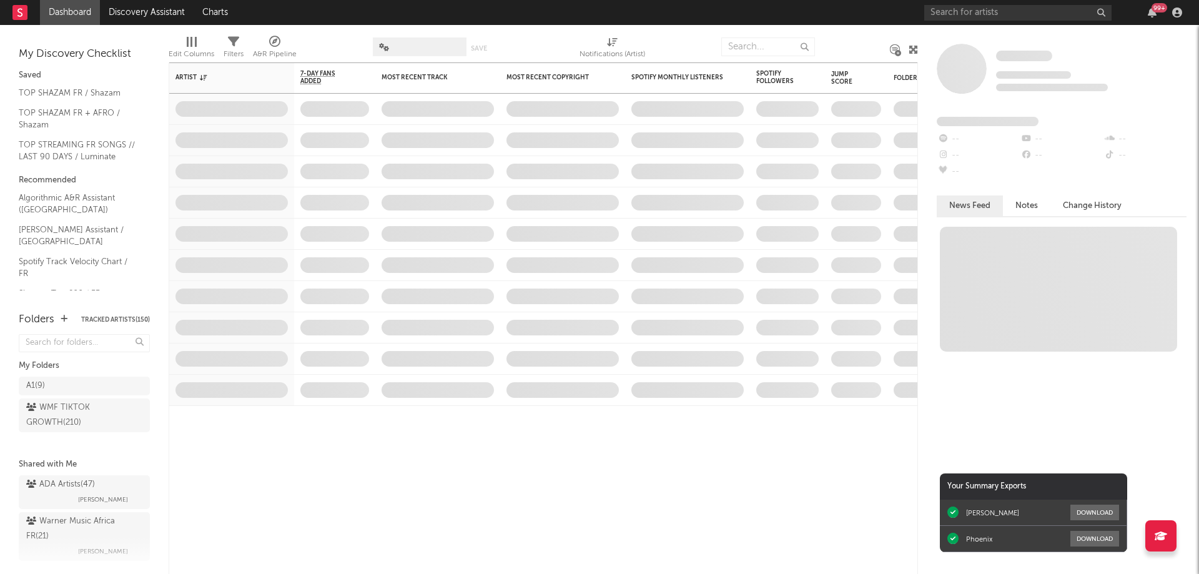 The height and width of the screenshot is (574, 1199). Describe the element at coordinates (78, 267) in the screenshot. I see `a: Spotify Track Velocity Chart / FR` at that location.